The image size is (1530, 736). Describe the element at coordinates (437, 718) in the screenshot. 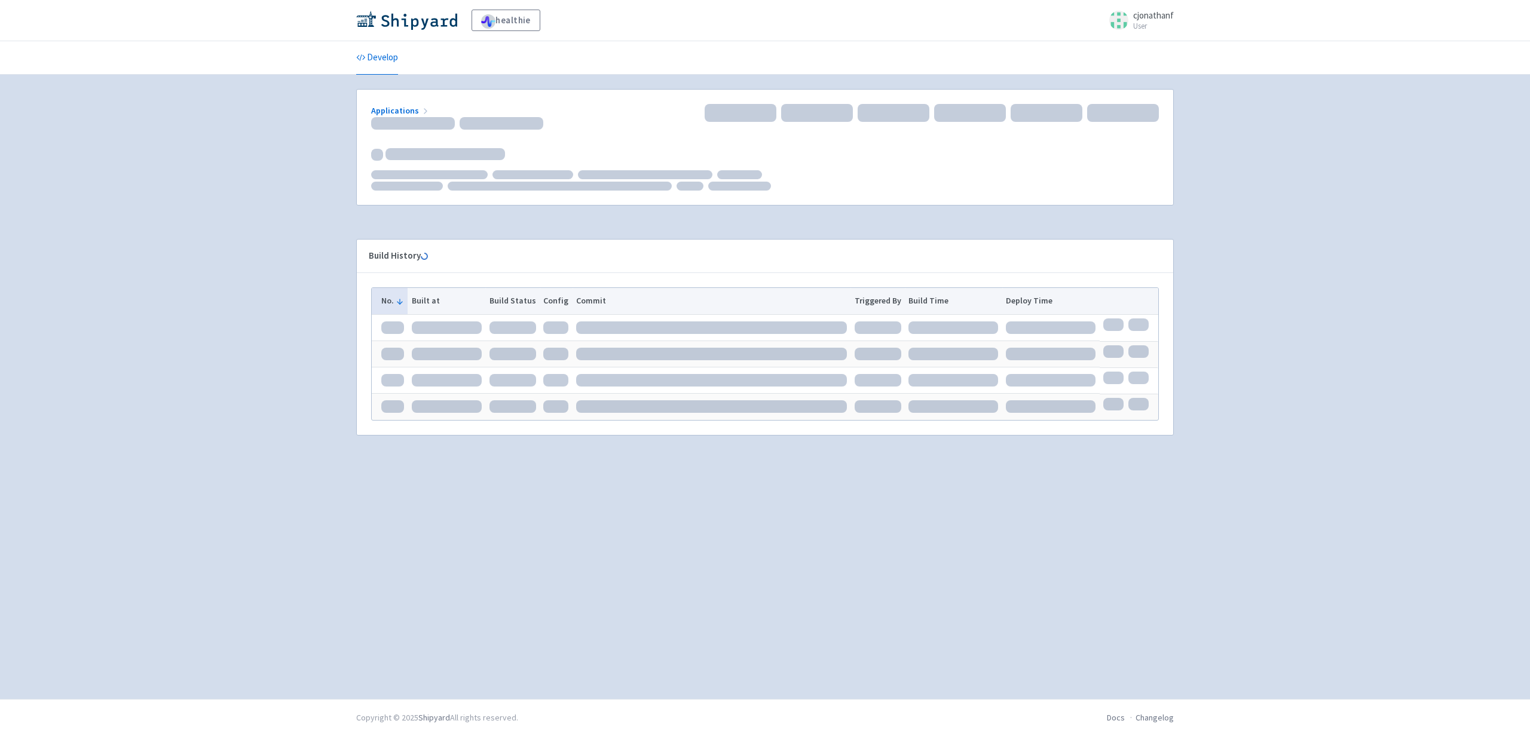

I see `div: Copyright © 2025 All rights reserved.` at that location.